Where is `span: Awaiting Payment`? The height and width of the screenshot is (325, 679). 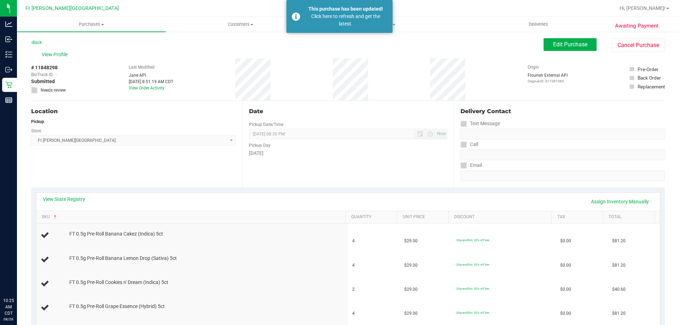 span: Awaiting Payment is located at coordinates (637, 26).